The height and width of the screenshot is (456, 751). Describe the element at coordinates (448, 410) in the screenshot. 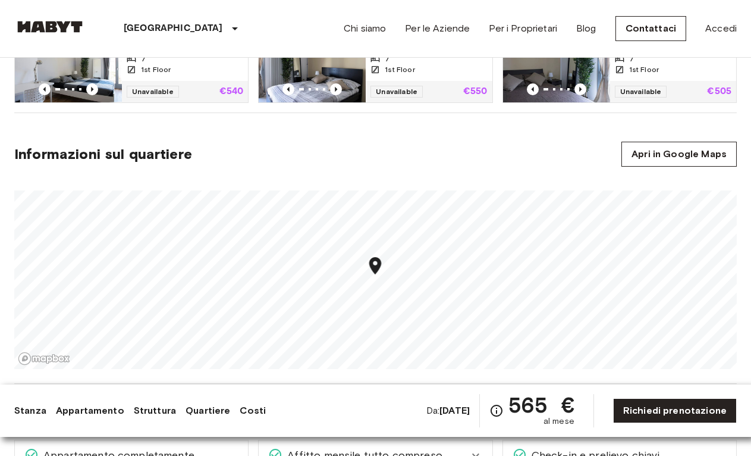

I see `span: Da:` at that location.